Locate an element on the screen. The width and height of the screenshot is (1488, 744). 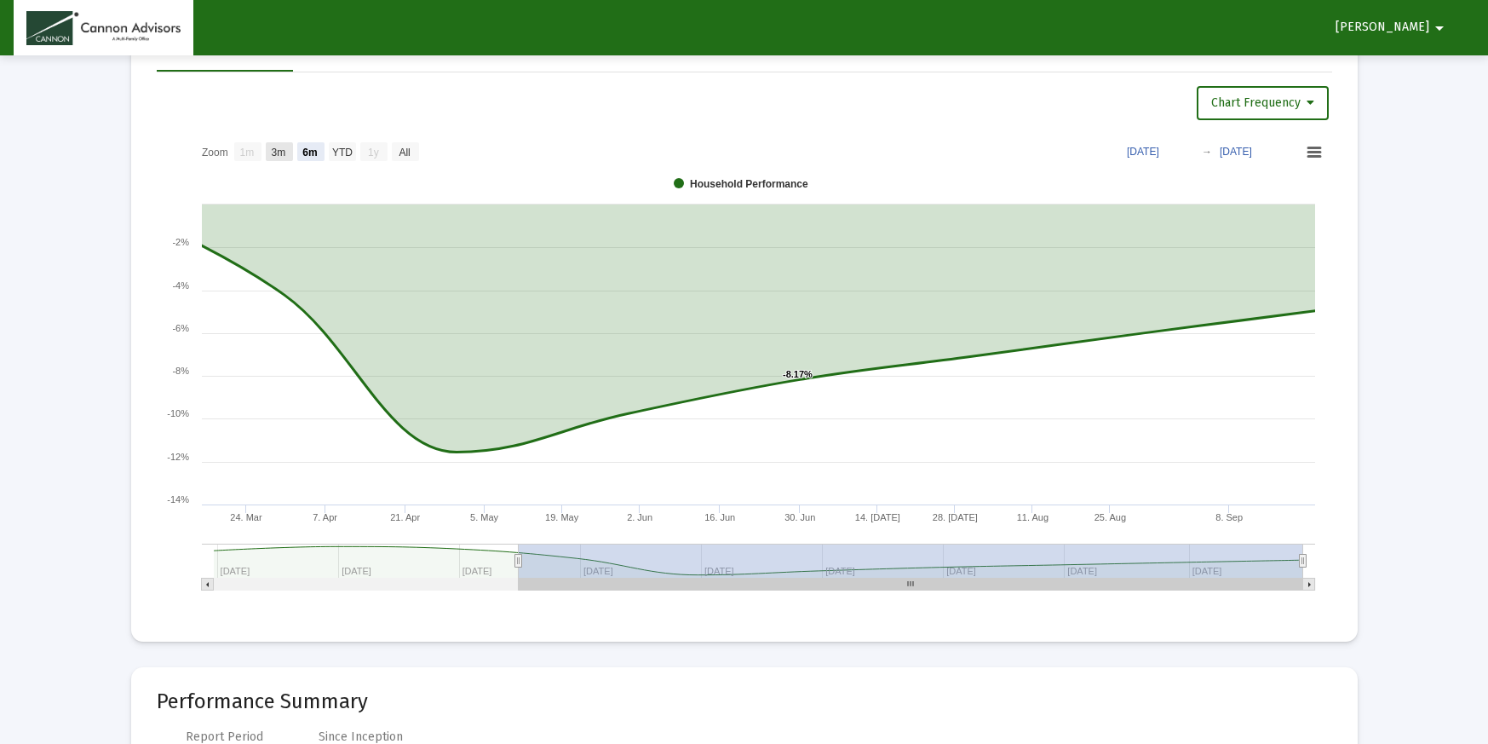
text: -14% is located at coordinates (178, 499).